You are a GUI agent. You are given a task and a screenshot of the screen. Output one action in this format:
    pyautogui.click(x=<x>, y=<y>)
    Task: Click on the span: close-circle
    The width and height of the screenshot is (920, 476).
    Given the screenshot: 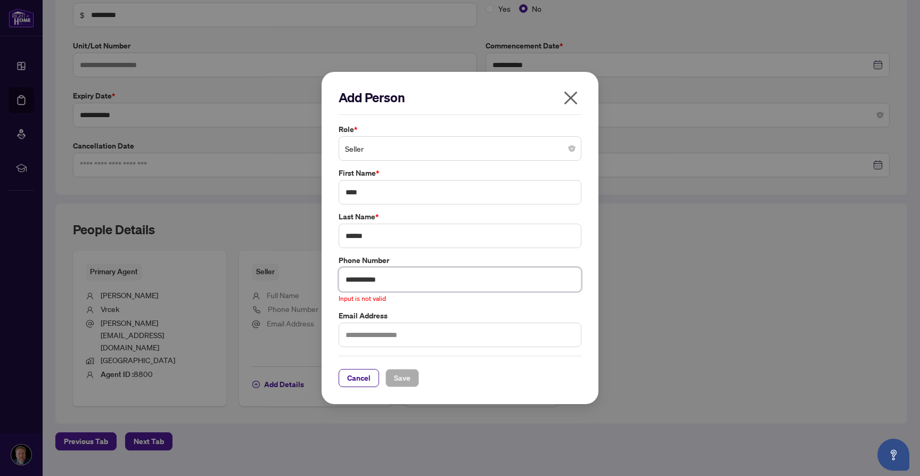 What is the action you would take?
    pyautogui.click(x=572, y=149)
    